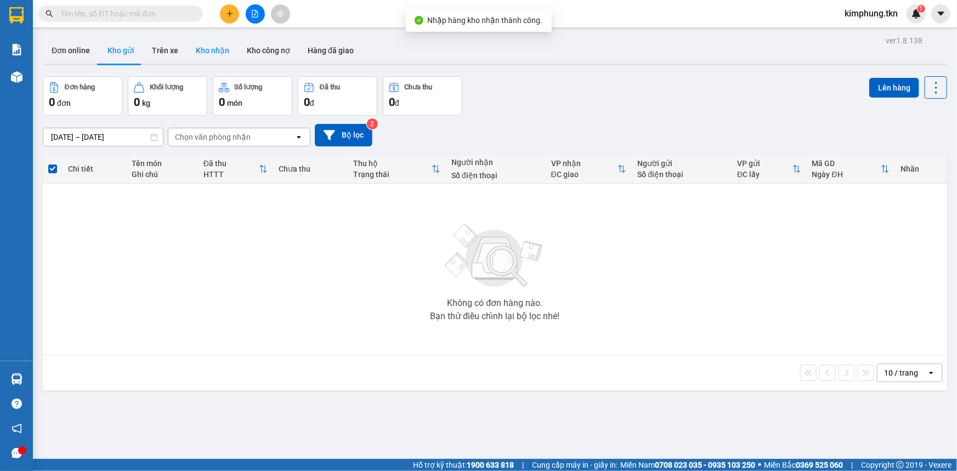 This screenshot has height=471, width=957. Describe the element at coordinates (423, 96) in the screenshot. I see `button: Chưa thu0đ` at that location.